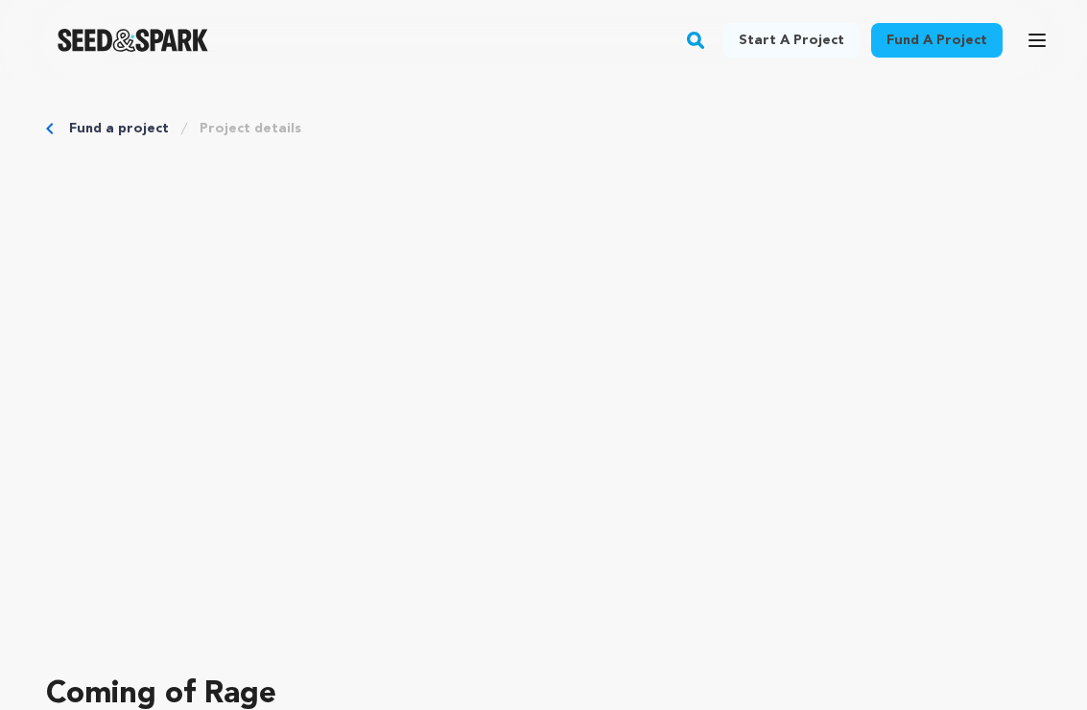  I want to click on img: Seed&Spark Logo Dark Mode, so click(132, 40).